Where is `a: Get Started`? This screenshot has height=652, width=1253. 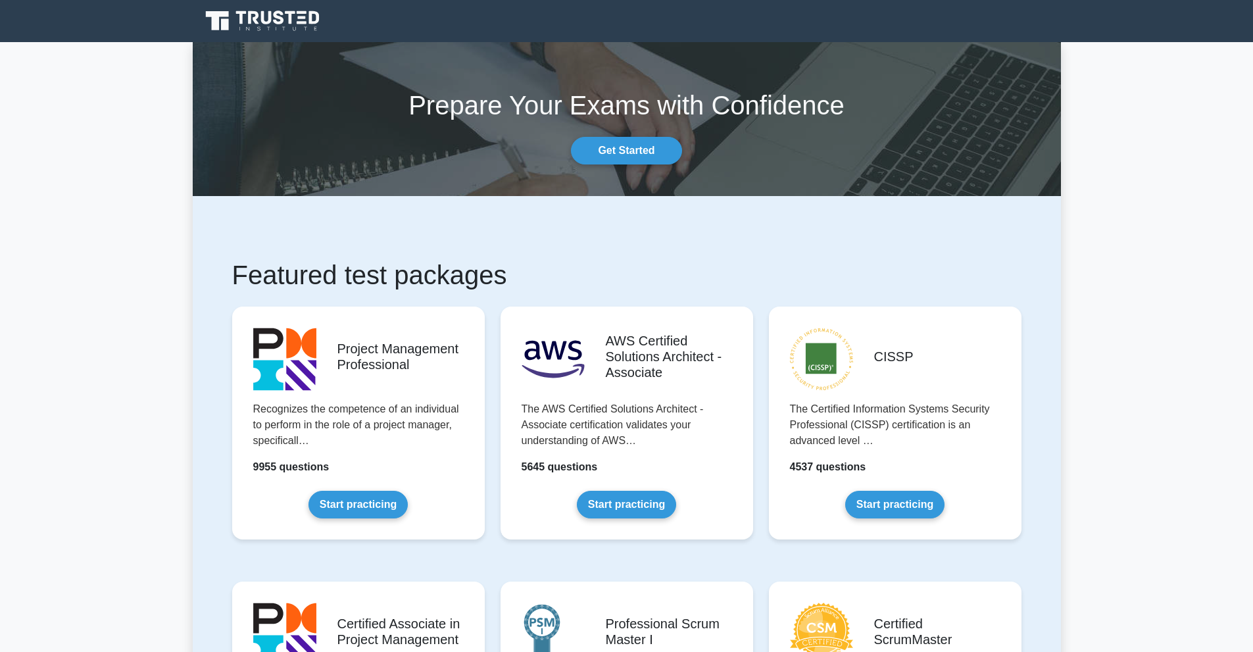 a: Get Started is located at coordinates (626, 151).